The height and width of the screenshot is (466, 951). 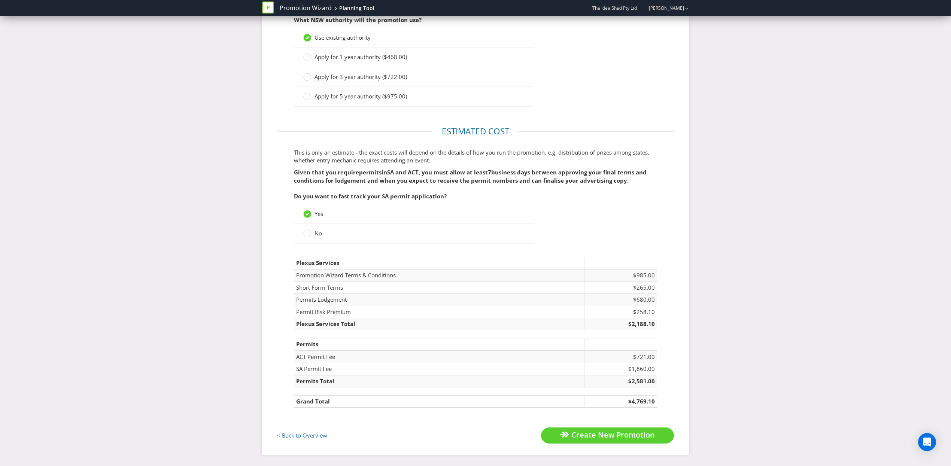 I want to click on td: $985.00, so click(x=621, y=275).